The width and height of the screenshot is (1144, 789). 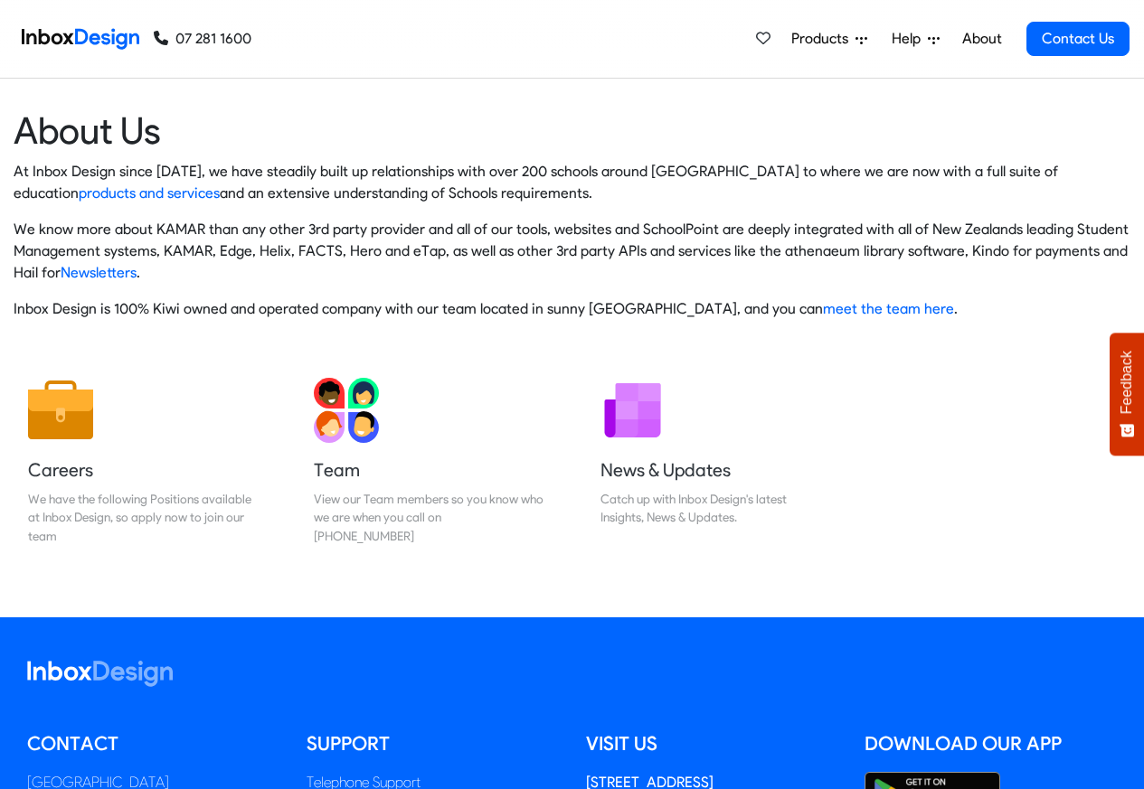 What do you see at coordinates (571, 130) in the screenshot?
I see `heading: About Us` at bounding box center [571, 130].